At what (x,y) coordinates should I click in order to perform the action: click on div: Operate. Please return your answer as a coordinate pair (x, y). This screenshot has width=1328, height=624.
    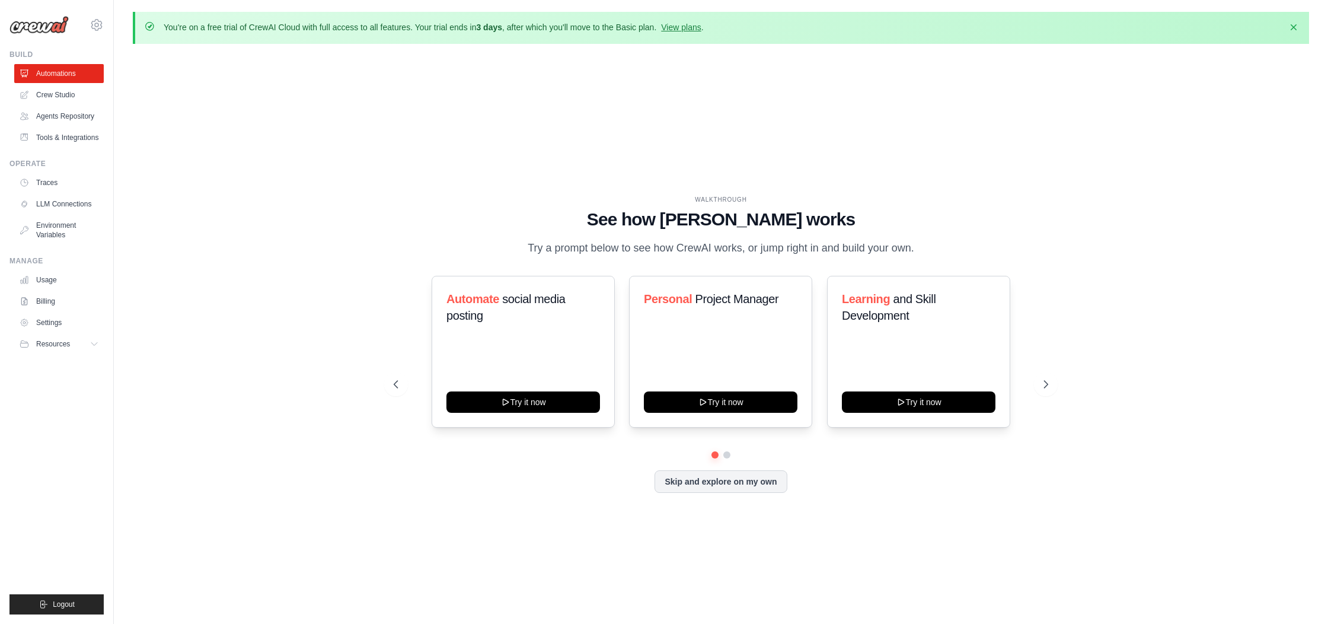
    Looking at the image, I should click on (56, 164).